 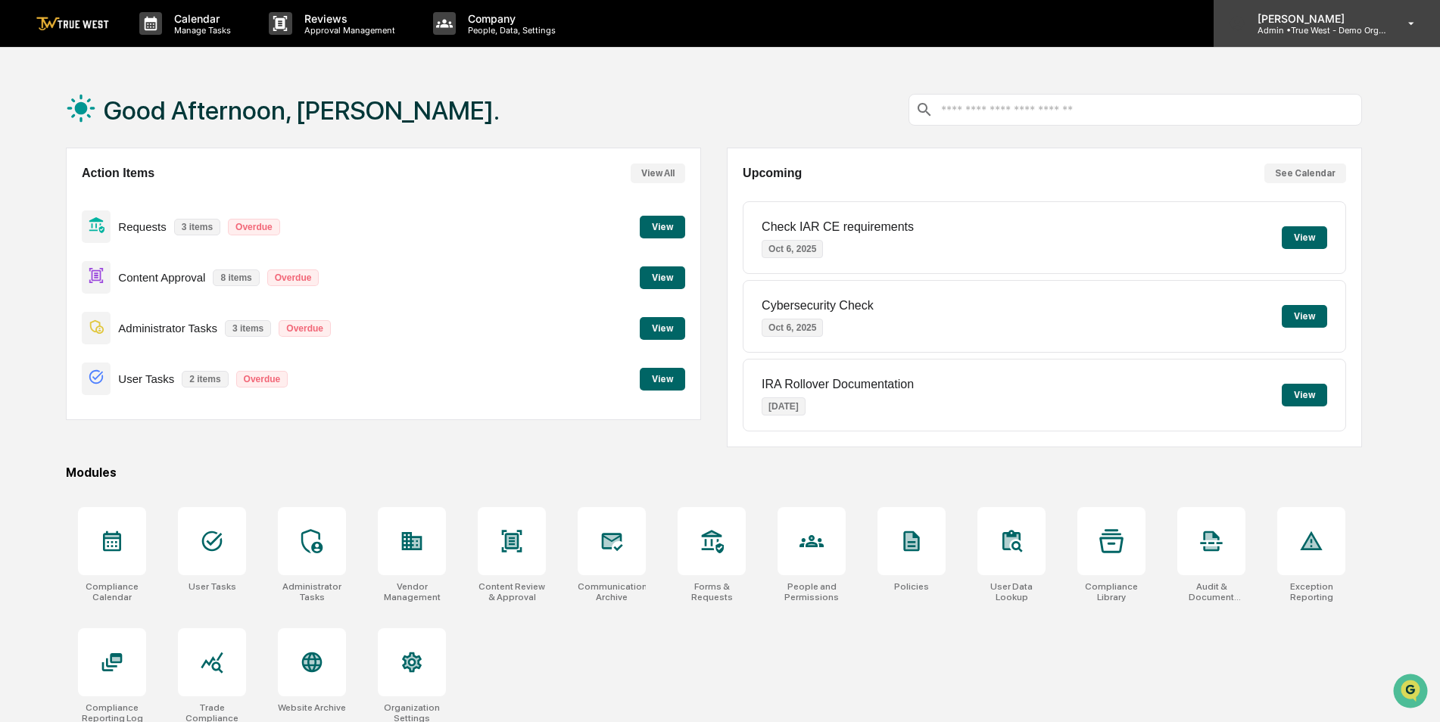 I want to click on a: 🗄️Attestations, so click(x=148, y=198).